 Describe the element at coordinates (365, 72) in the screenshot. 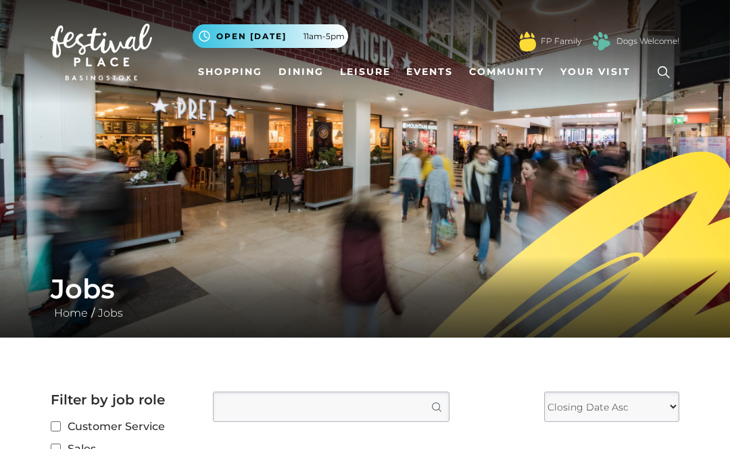

I see `a: Leisure` at that location.